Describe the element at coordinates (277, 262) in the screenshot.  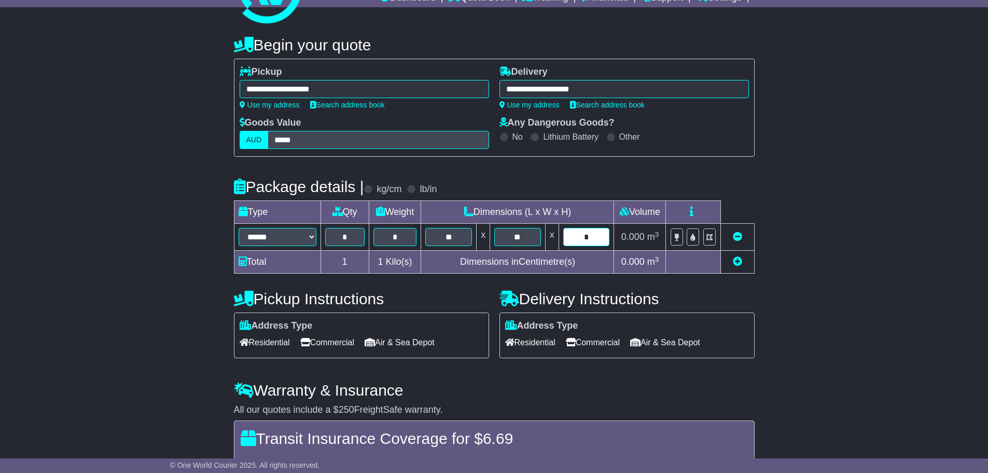
I see `td: Total` at that location.